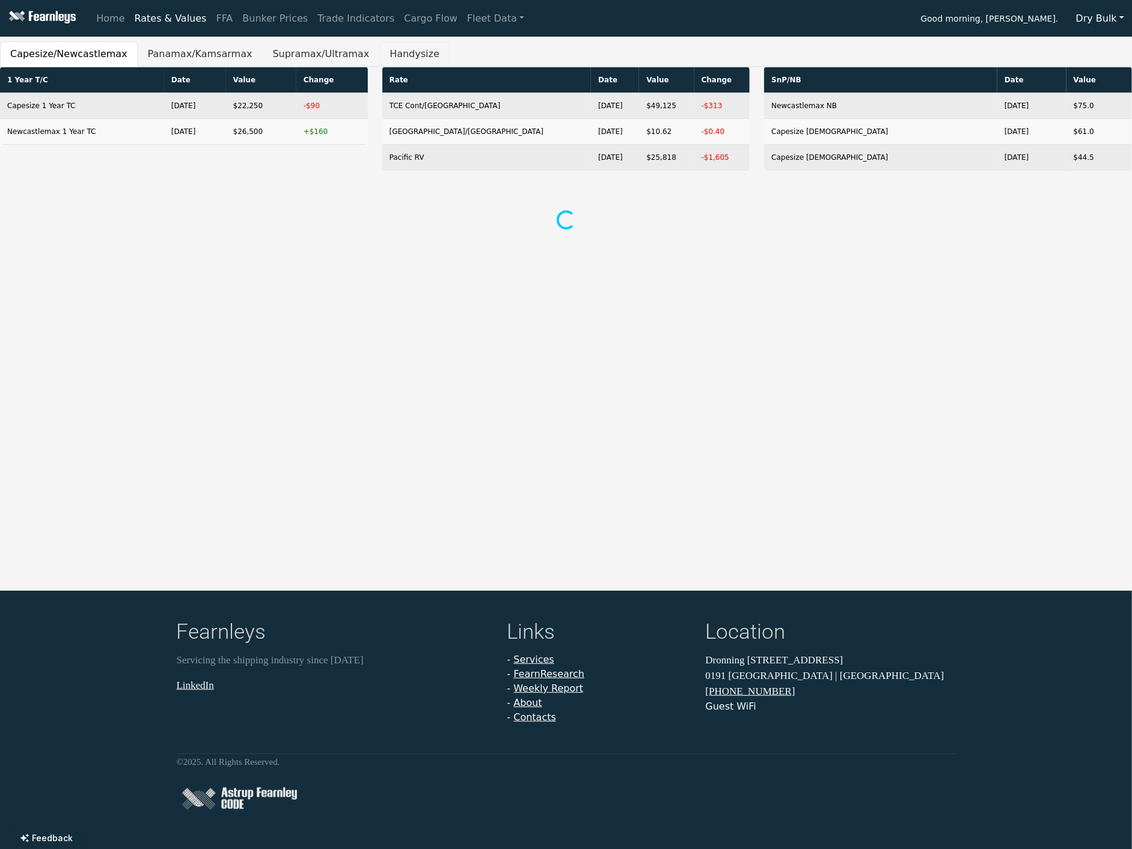  What do you see at coordinates (1098, 132) in the screenshot?
I see `td: $61.0` at bounding box center [1098, 132].